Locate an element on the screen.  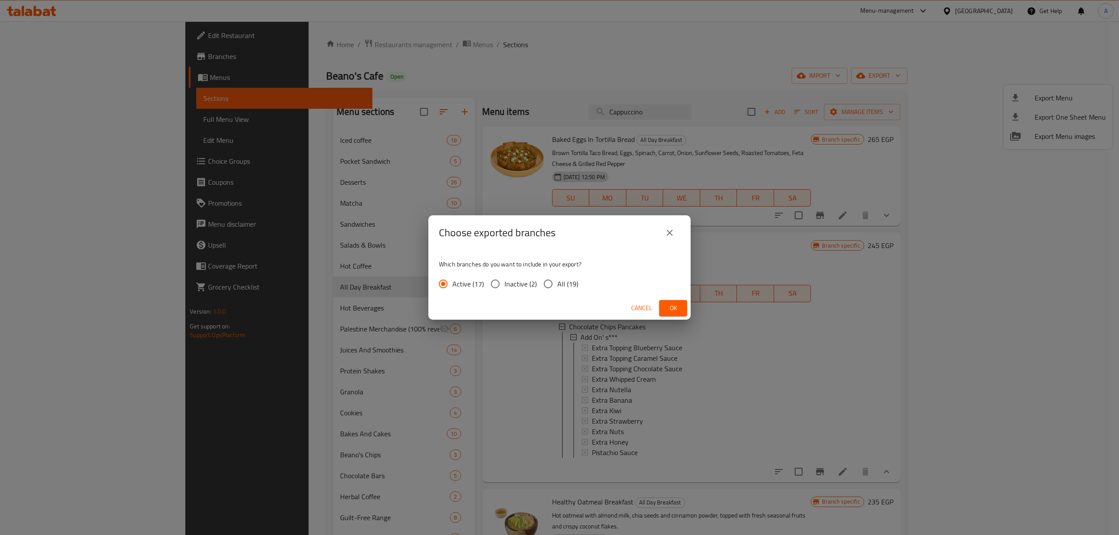
span: Inactive (2) is located at coordinates (520, 284).